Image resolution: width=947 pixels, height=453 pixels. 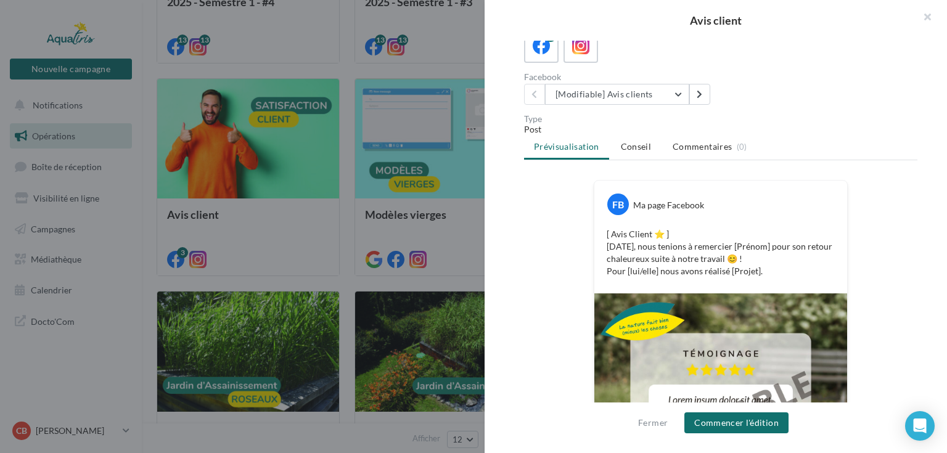 What do you see at coordinates (736, 423) in the screenshot?
I see `button: Commencer l'édition` at bounding box center [736, 423].